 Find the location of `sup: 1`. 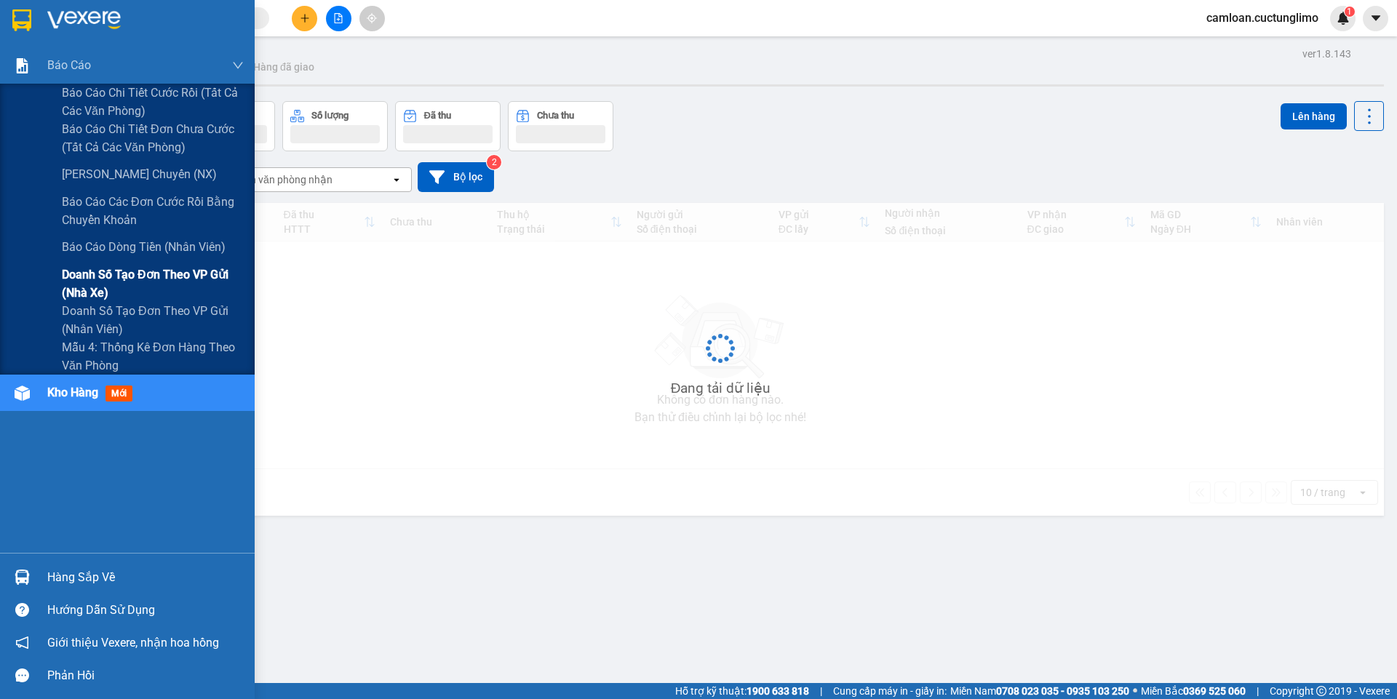

sup: 1 is located at coordinates (1349, 12).